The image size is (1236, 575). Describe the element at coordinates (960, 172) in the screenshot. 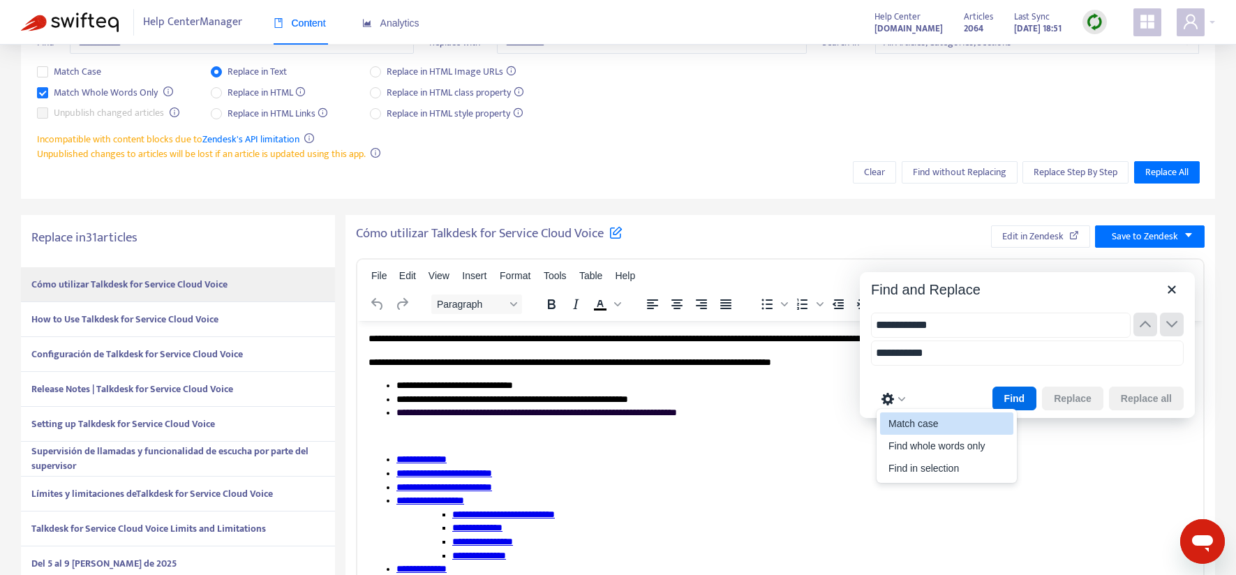

I see `span: Find without Replacing` at that location.